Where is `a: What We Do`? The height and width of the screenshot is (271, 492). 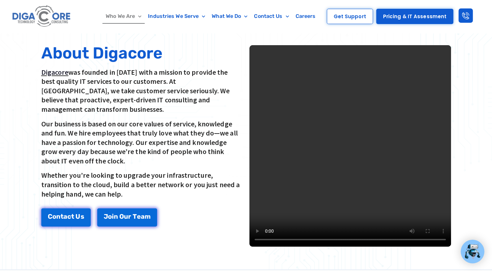 a: What We Do is located at coordinates (230, 16).